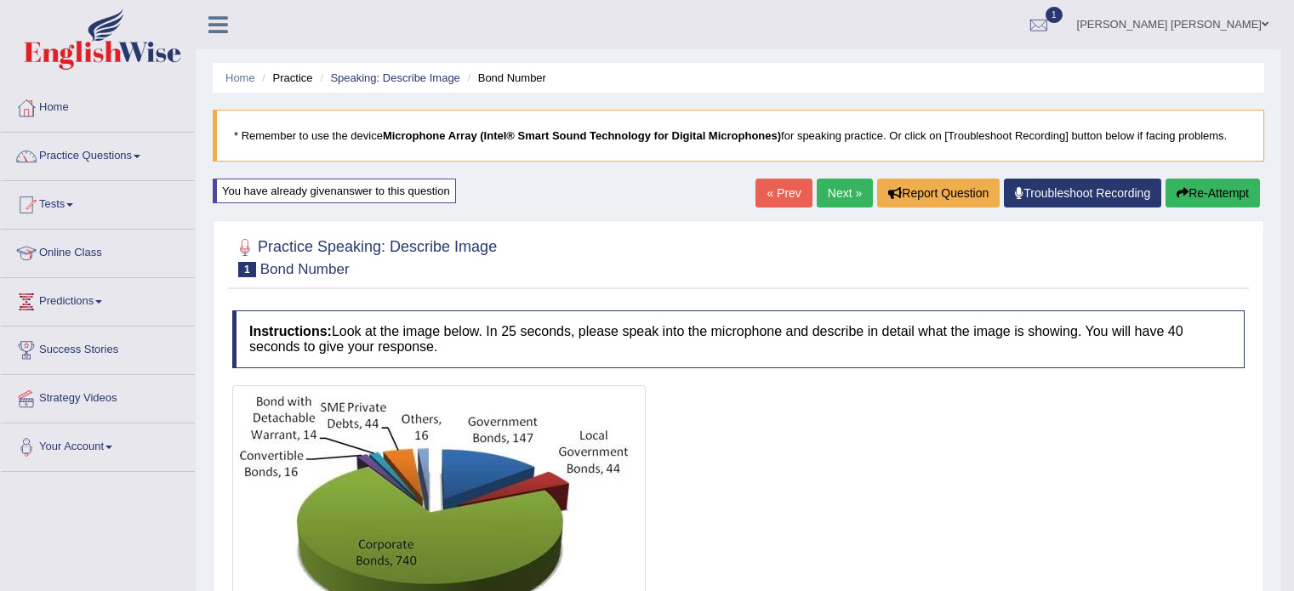 The height and width of the screenshot is (591, 1294). I want to click on h2: Practice Speaking: Describe Image, so click(364, 256).